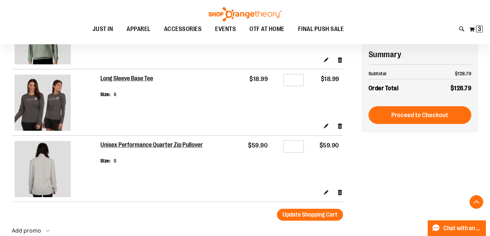 Image resolution: width=490 pixels, height=236 pixels. What do you see at coordinates (462, 228) in the screenshot?
I see `span: Chat with an Expert` at bounding box center [462, 228].